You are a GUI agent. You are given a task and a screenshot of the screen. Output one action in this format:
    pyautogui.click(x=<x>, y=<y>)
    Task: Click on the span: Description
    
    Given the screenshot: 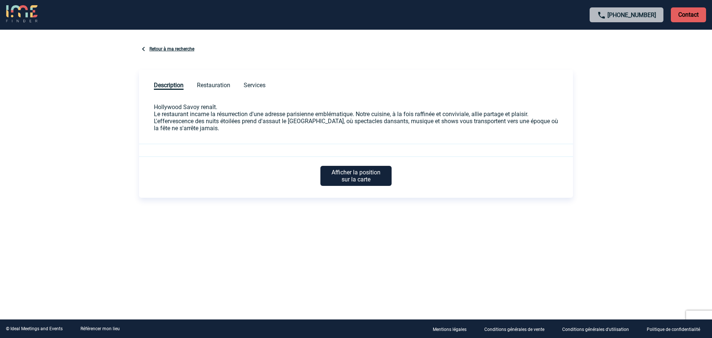 What is the action you would take?
    pyautogui.click(x=169, y=86)
    